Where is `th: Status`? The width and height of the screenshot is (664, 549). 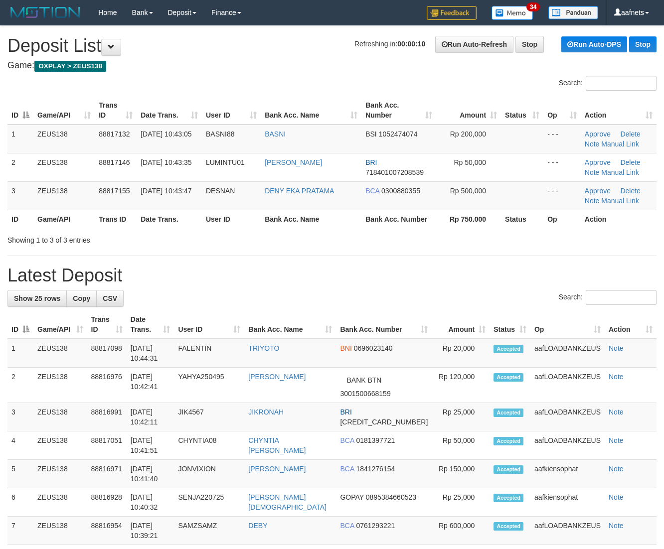 th: Status is located at coordinates (522, 219).